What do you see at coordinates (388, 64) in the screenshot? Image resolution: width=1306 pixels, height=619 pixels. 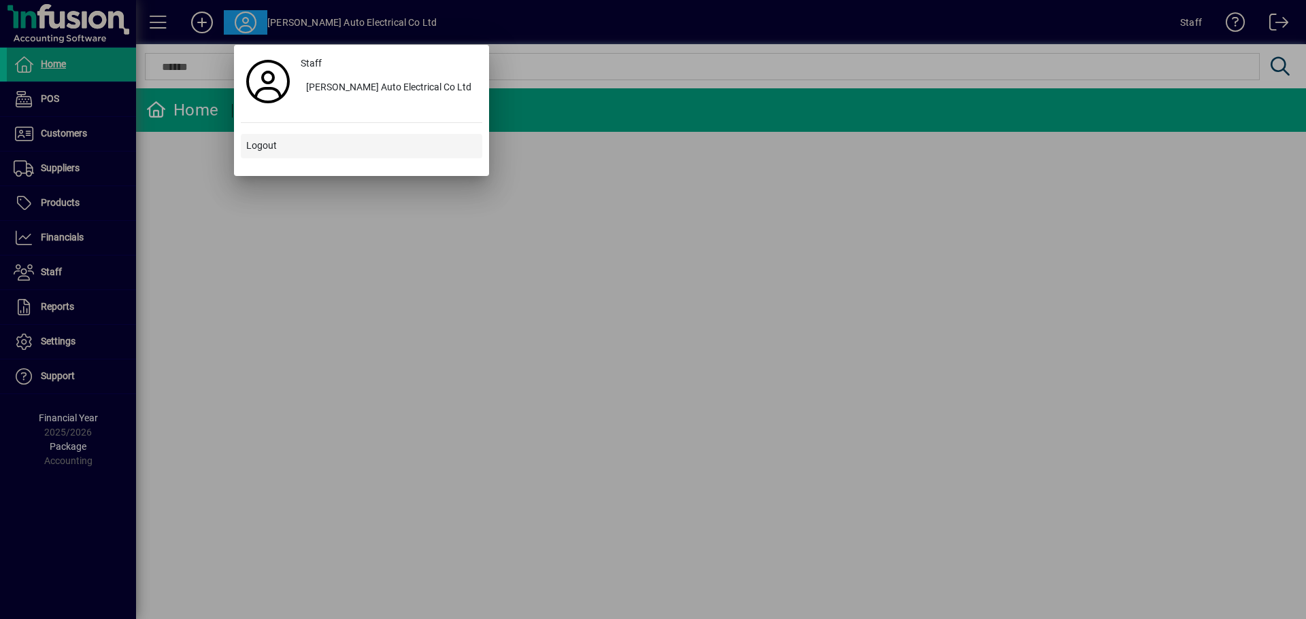 I see `a: Staff` at bounding box center [388, 64].